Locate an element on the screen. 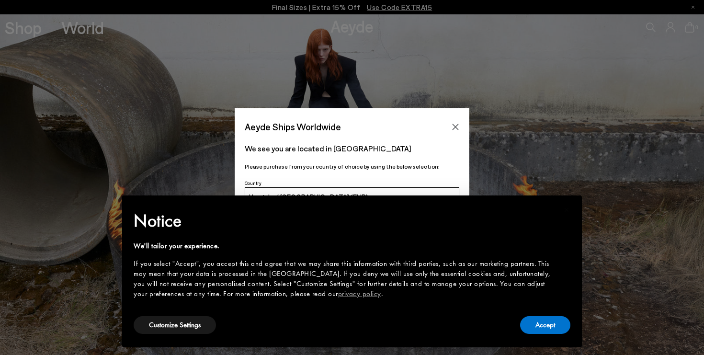 The width and height of the screenshot is (704, 355). span: Country is located at coordinates (253, 183).